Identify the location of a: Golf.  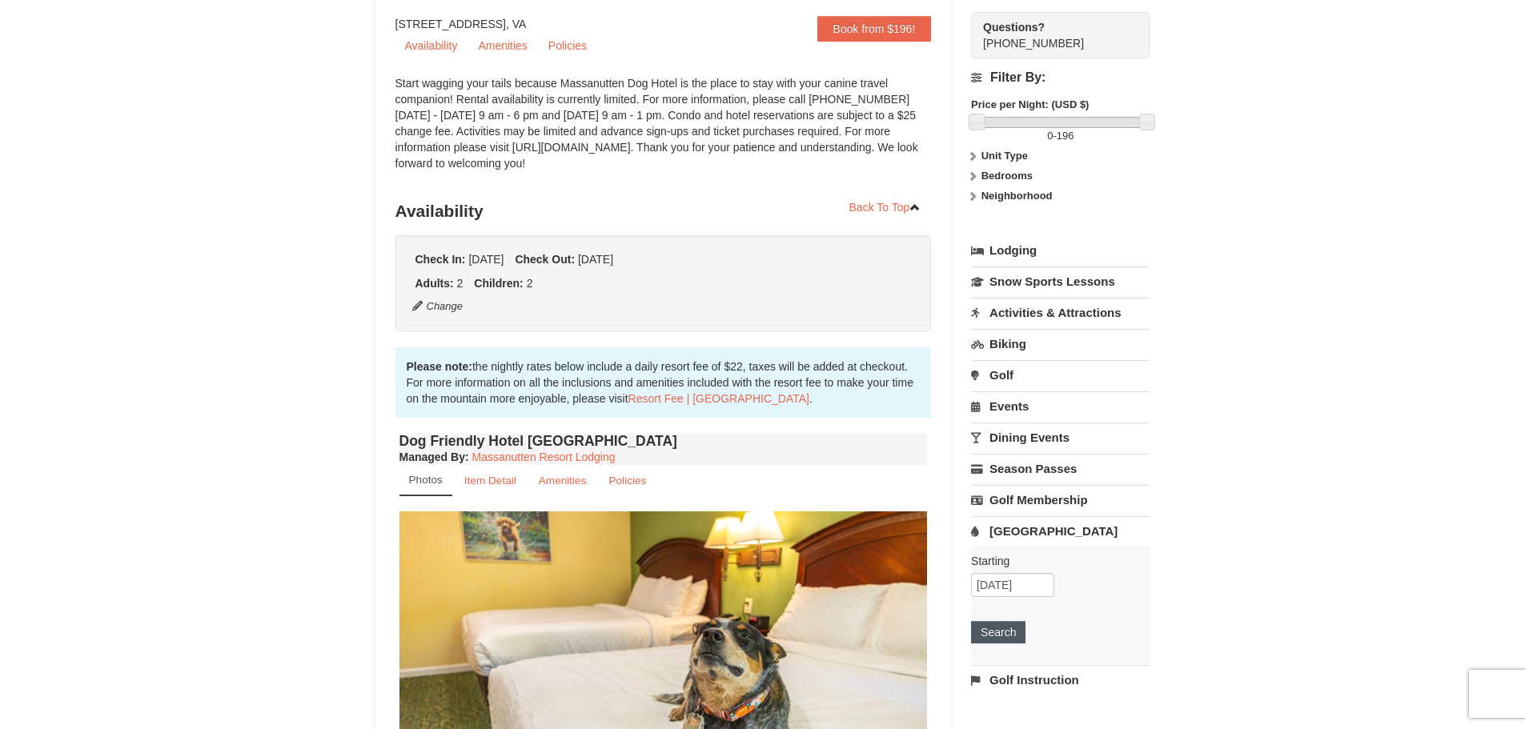
(1060, 375).